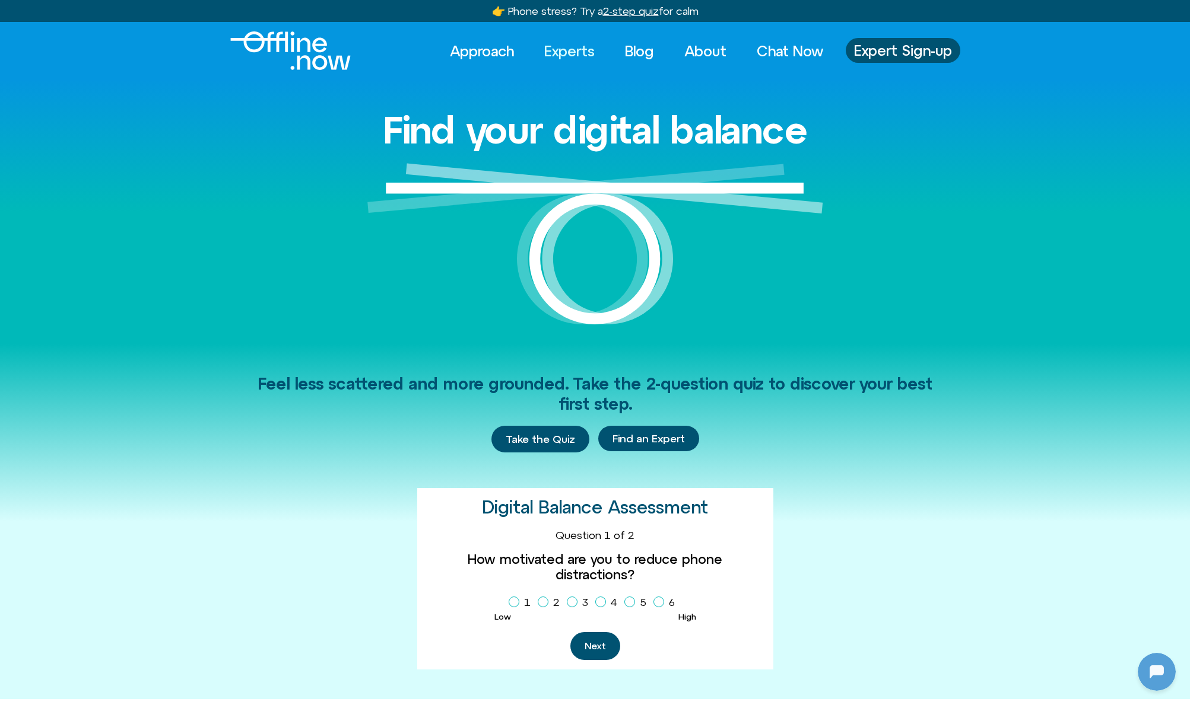 This screenshot has width=1190, height=705. Describe the element at coordinates (123, 331) in the screenshot. I see `p: Looks like you’ve stepped away. No rush—just message me when you’re ready!` at that location.